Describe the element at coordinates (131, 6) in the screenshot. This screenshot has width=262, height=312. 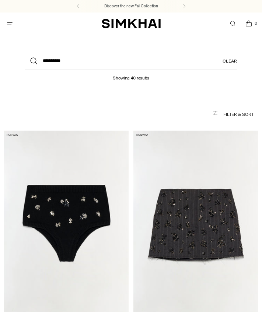
I see `h3: Discover the new Fall Collection` at that location.